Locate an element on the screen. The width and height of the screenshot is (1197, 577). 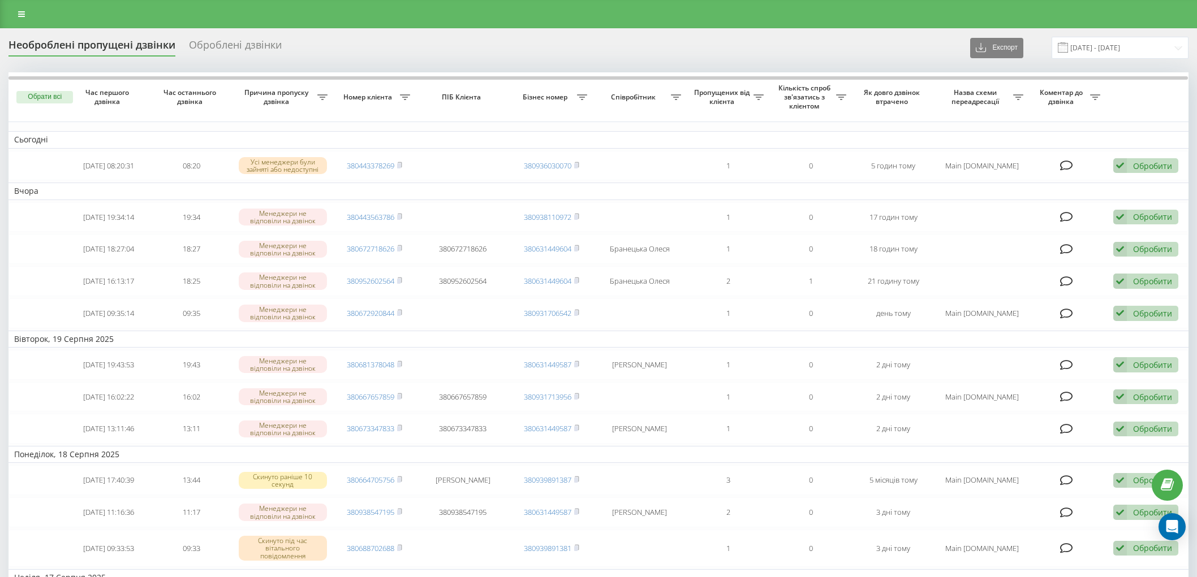
span: Коментар до дзвінка is located at coordinates (1062, 97).